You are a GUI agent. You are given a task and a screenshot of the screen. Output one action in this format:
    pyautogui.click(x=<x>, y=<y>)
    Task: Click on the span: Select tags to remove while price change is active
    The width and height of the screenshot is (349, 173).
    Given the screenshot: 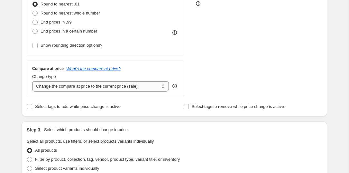 What is the action you would take?
    pyautogui.click(x=238, y=106)
    